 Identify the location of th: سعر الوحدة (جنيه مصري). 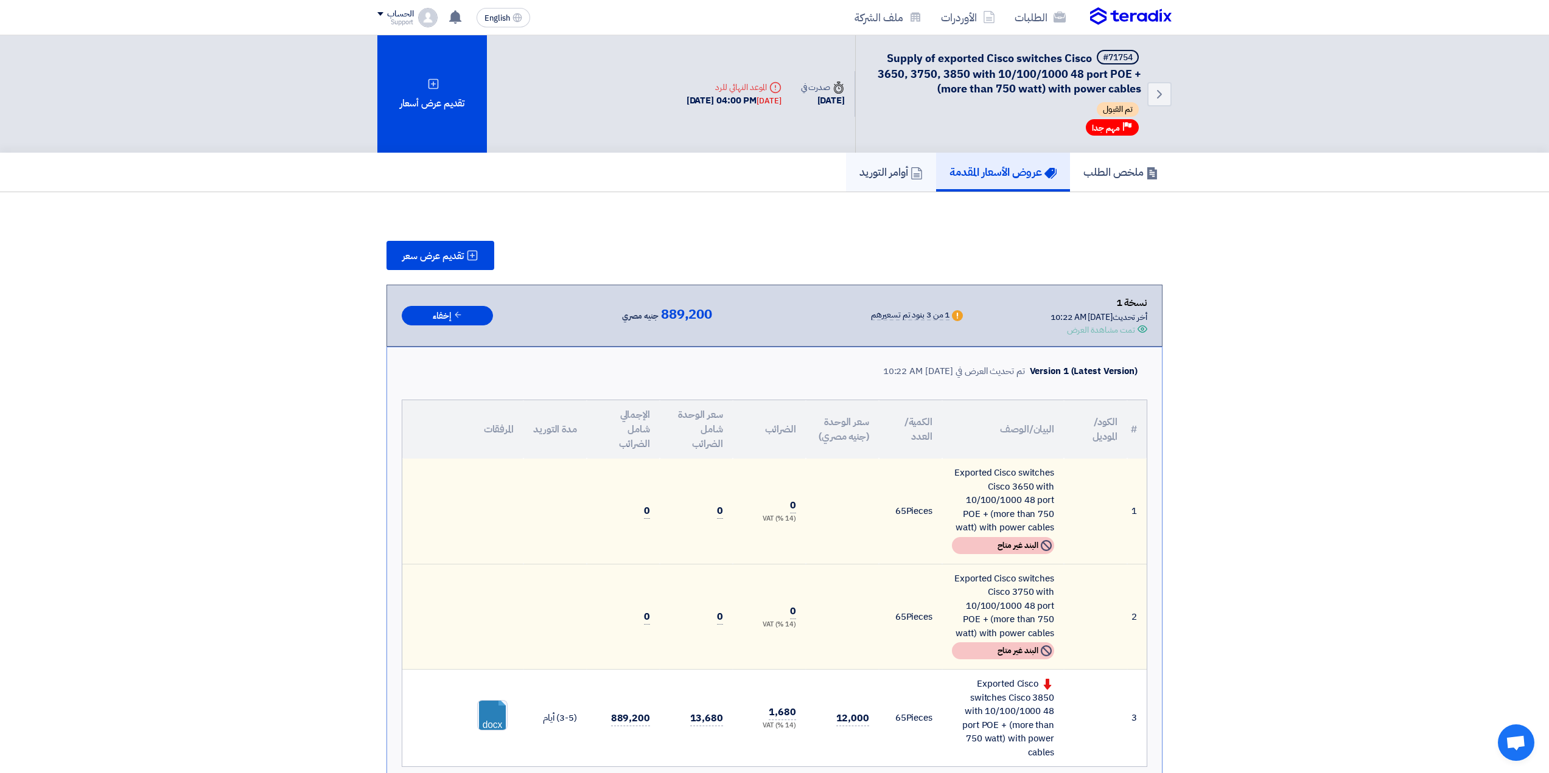
(842, 430).